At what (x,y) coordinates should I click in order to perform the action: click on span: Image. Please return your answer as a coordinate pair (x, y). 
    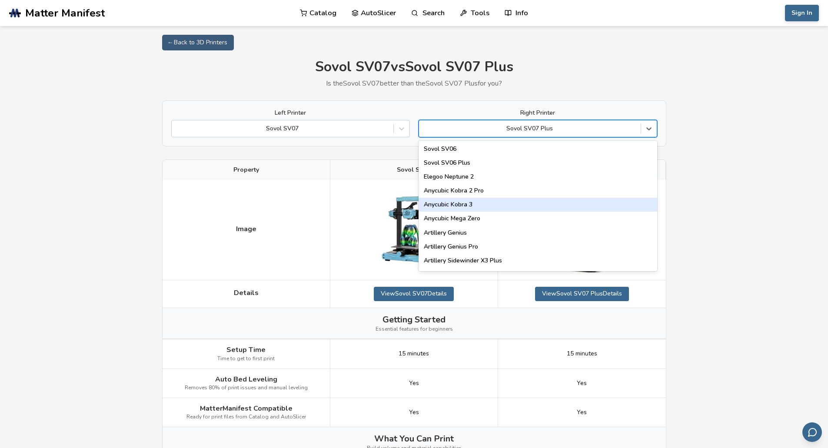
    Looking at the image, I should click on (246, 229).